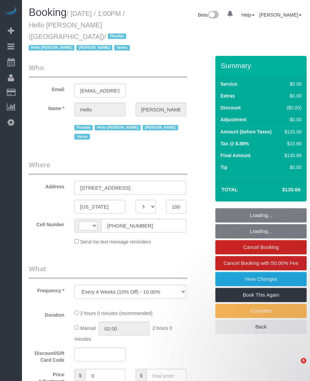 The image size is (310, 381). What do you see at coordinates (161, 109) in the screenshot?
I see `input: Last Name` at bounding box center [161, 109].